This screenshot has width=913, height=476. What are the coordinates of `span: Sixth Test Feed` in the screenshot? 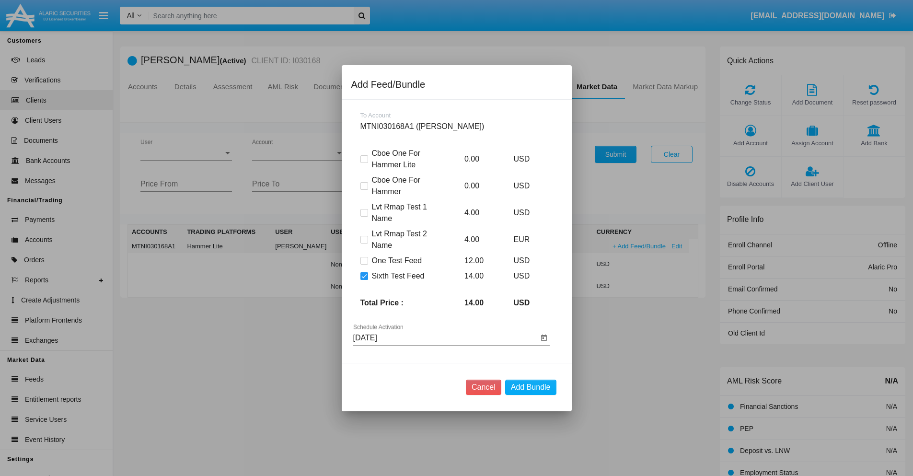 It's located at (398, 276).